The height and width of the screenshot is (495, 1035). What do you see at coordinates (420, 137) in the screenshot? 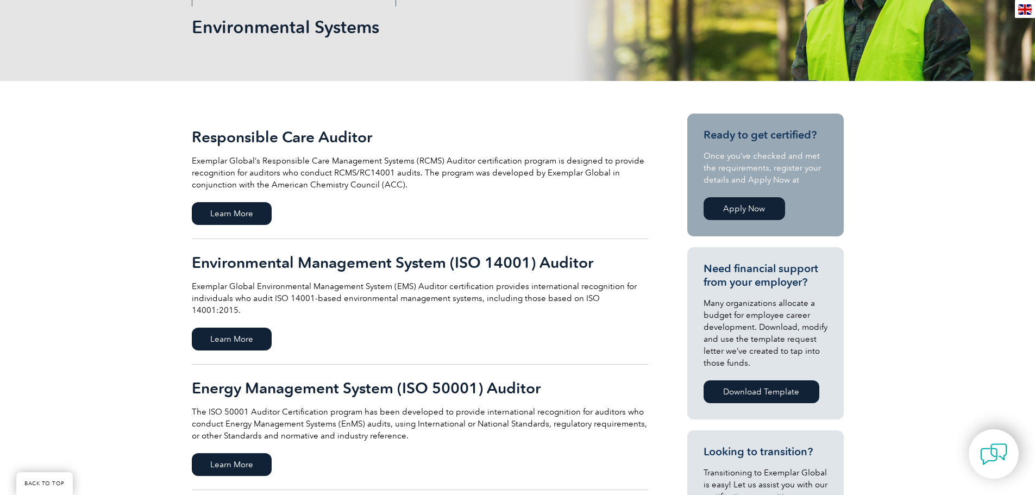
I see `h2: Responsible Care Auditor` at bounding box center [420, 137].